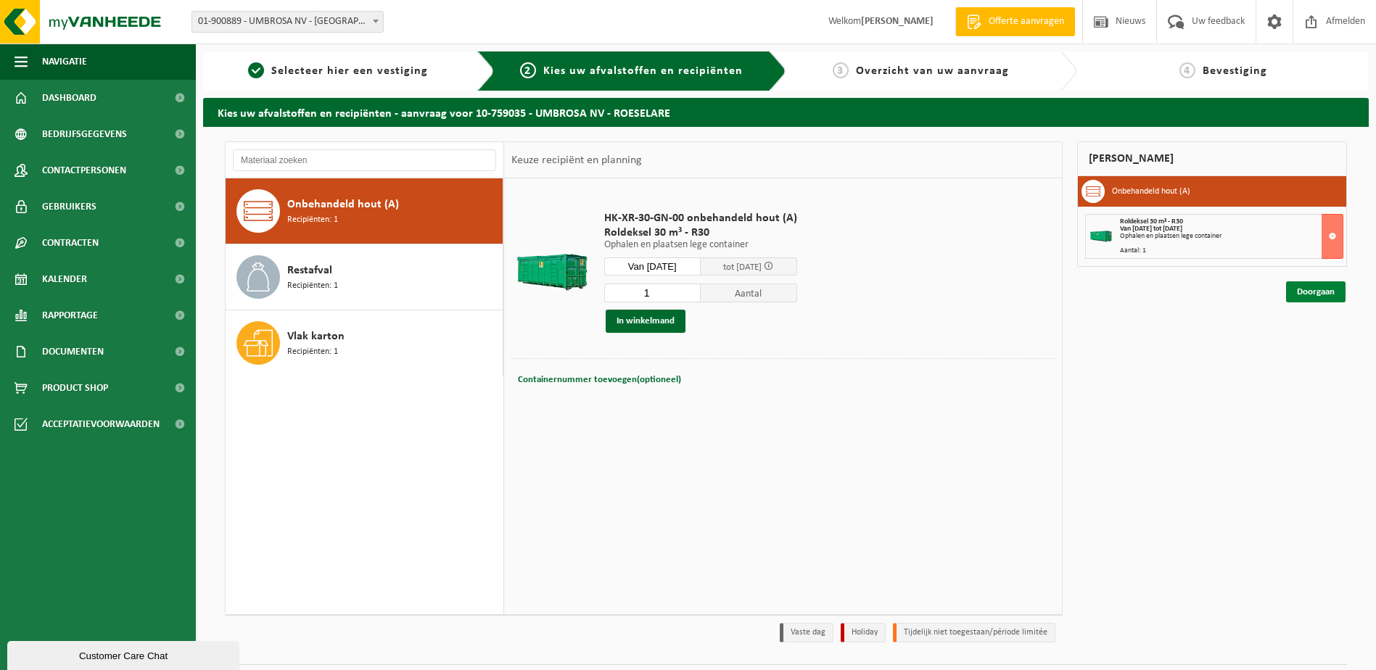 This screenshot has width=1376, height=670. Describe the element at coordinates (116, 17) in the screenshot. I see `div: Customer Care Chat` at that location.